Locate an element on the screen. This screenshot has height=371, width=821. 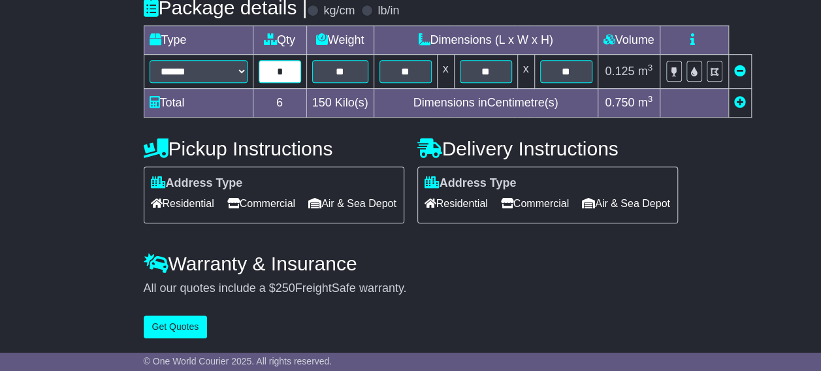
a: Add new item is located at coordinates (740, 103).